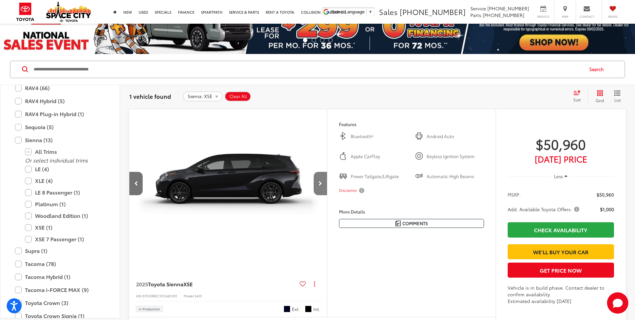 This screenshot has width=635, height=320. What do you see at coordinates (136, 183) in the screenshot?
I see `button: Previous image` at bounding box center [136, 183].